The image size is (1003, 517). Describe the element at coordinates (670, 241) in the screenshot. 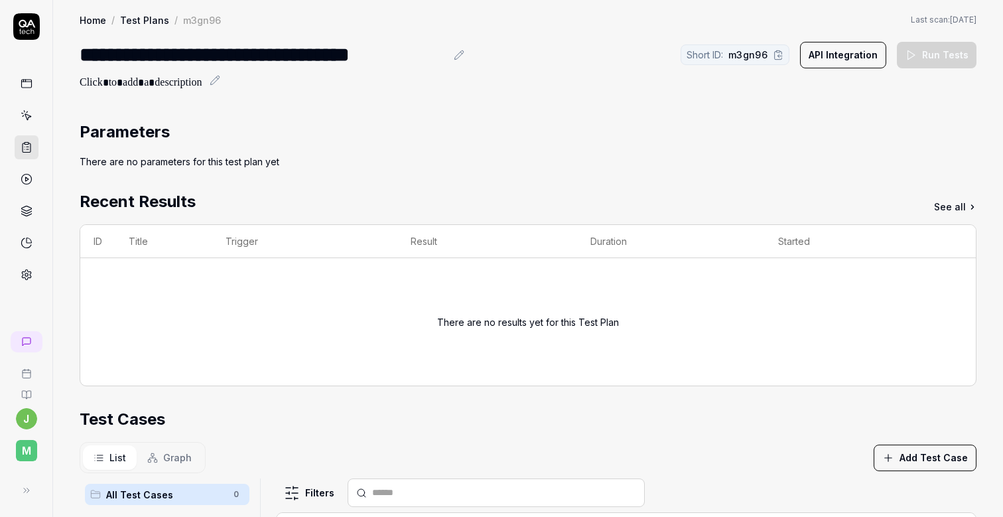

I see `th: Duration` at that location.